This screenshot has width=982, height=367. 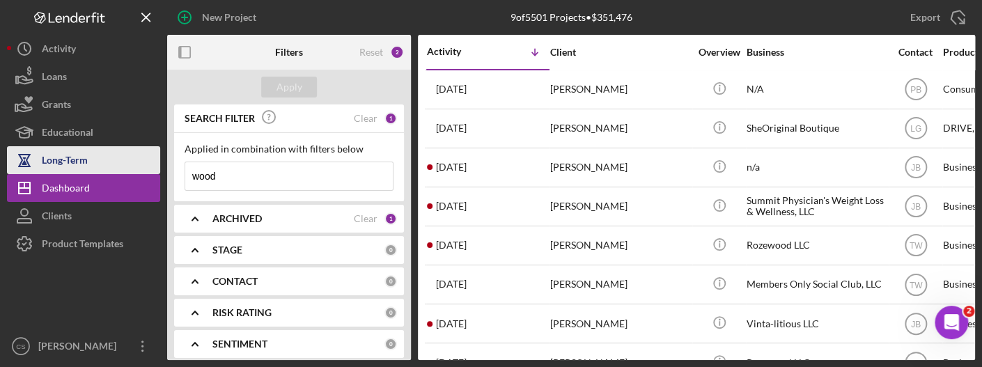 I want to click on div: Applied in combination with filters below, so click(x=289, y=149).